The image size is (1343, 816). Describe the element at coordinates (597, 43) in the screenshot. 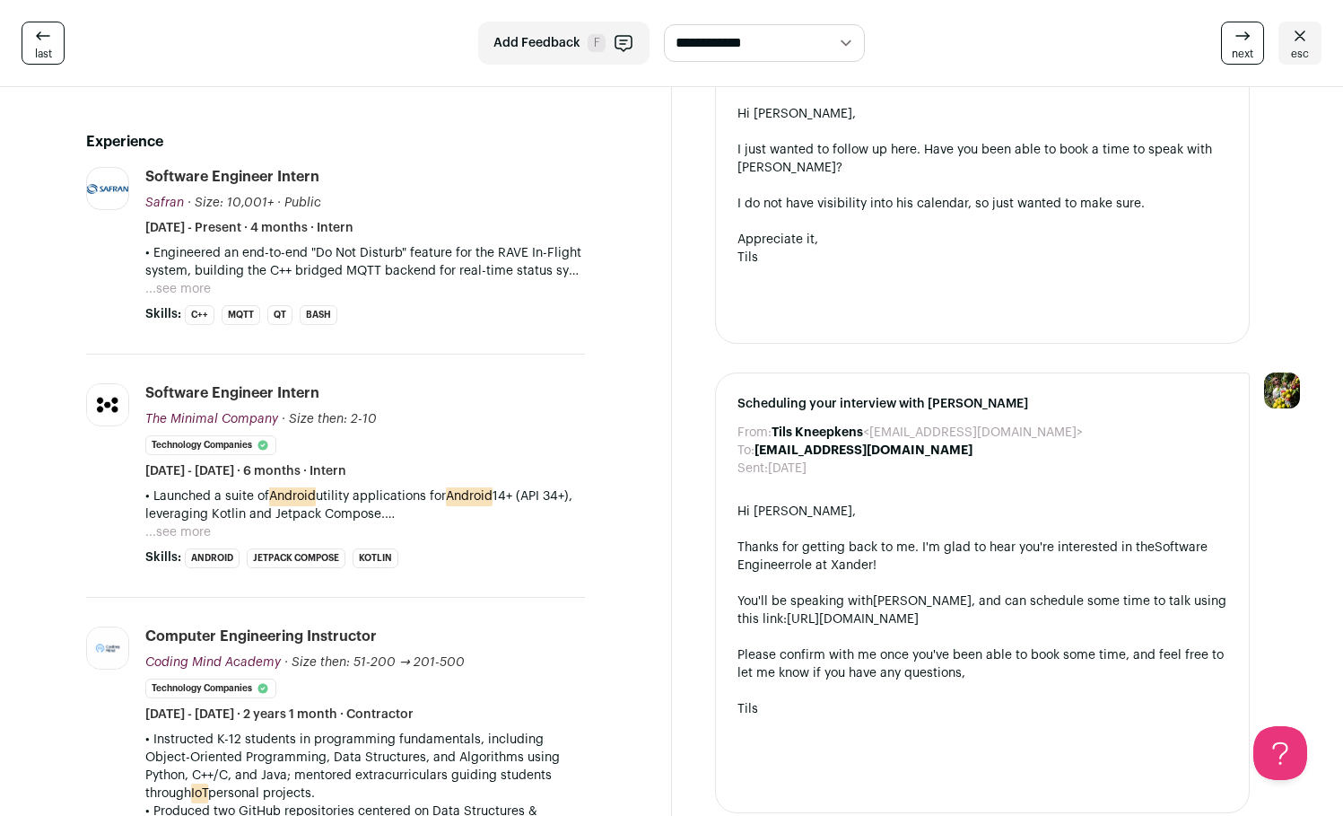

I see `span: F` at that location.